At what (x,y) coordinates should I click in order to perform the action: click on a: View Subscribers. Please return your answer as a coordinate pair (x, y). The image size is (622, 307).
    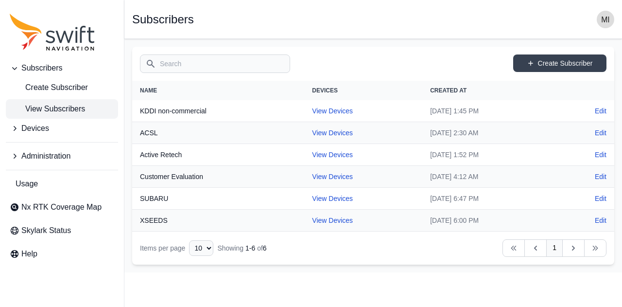
    Looking at the image, I should click on (62, 109).